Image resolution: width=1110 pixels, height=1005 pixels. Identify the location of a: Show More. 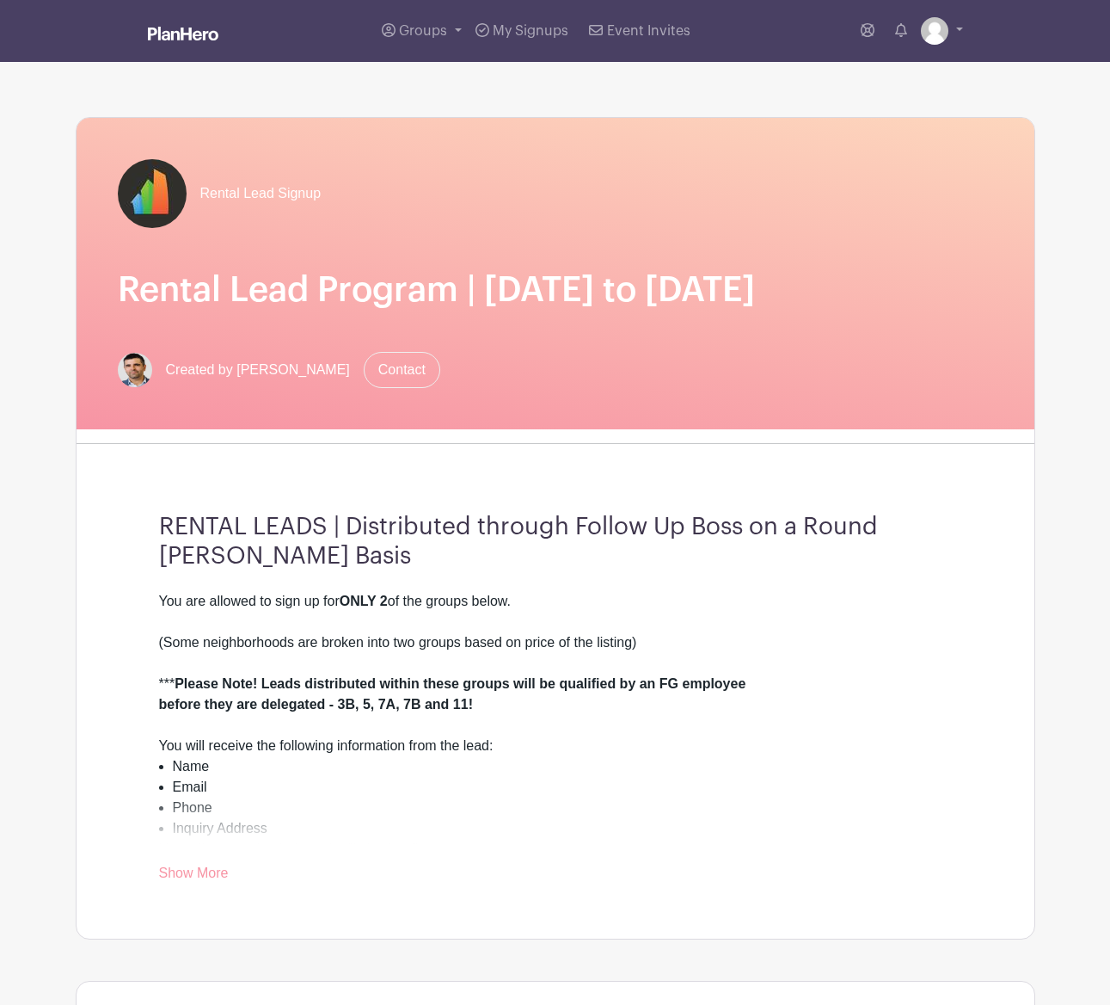
(194, 876).